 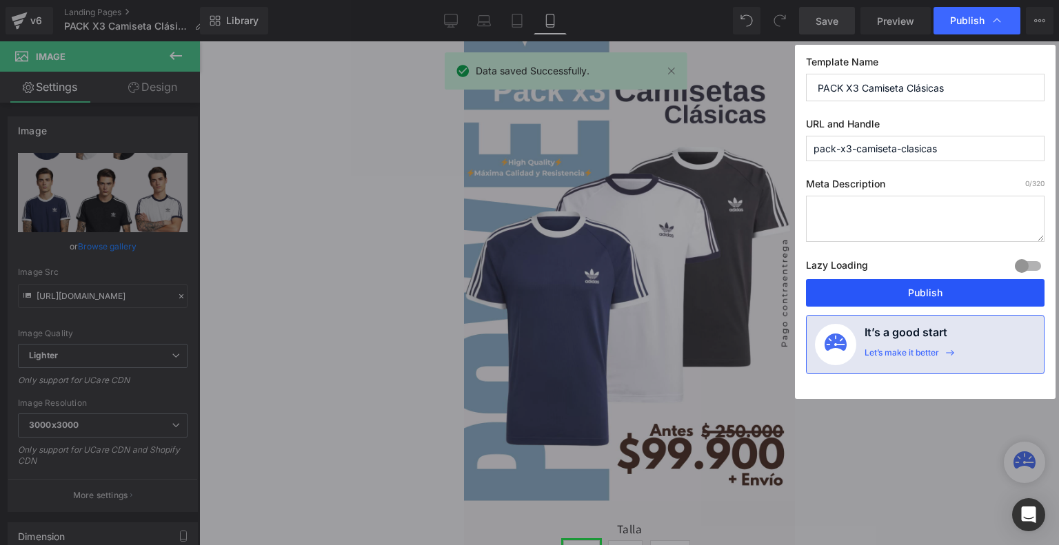 What do you see at coordinates (906, 336) in the screenshot?
I see `h4: It’s a good start` at bounding box center [906, 336].